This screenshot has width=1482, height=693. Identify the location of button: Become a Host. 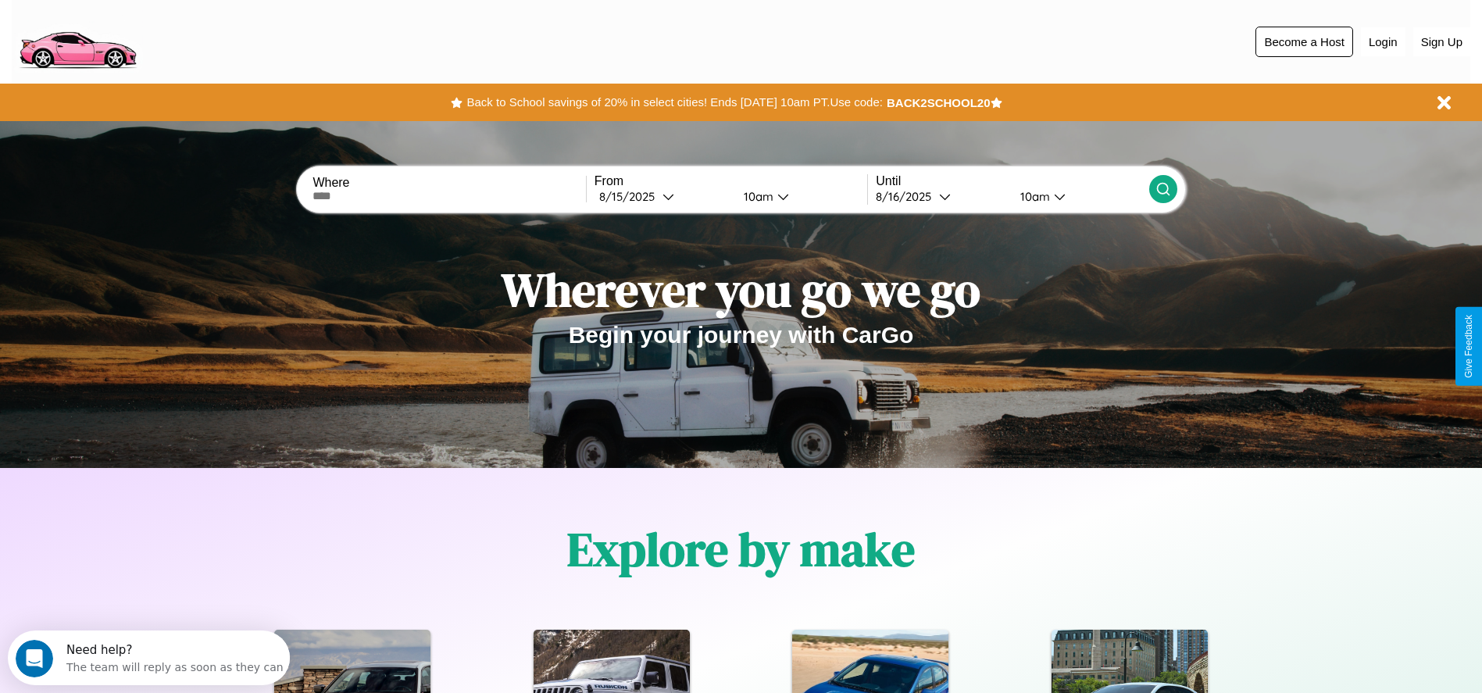
(1304, 41).